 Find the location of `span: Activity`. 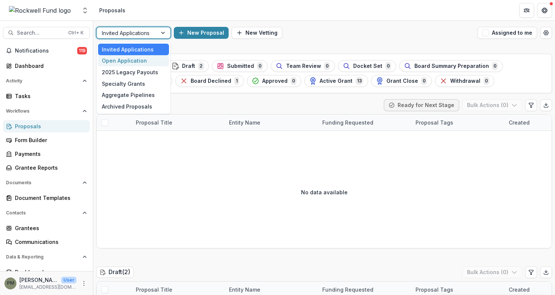

span: Activity is located at coordinates (43, 81).